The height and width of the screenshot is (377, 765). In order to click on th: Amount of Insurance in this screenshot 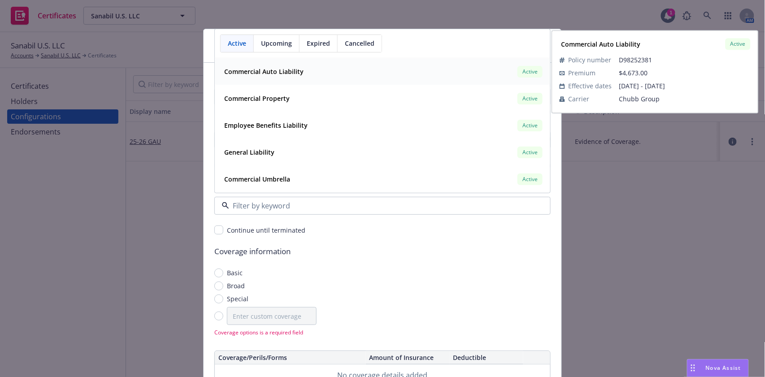, I will do `click(408, 358)`.